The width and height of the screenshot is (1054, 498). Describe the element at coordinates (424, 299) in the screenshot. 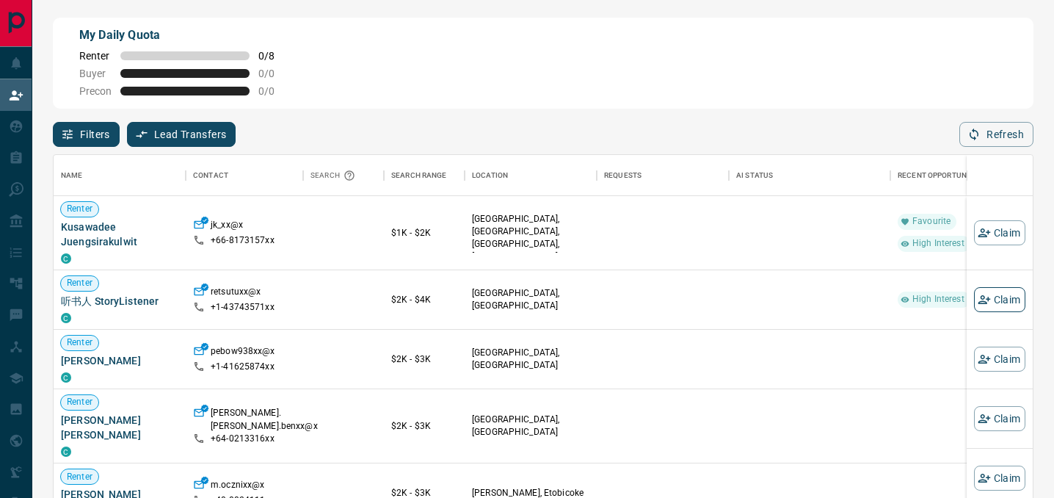

I see `p: $2K - $4K` at that location.